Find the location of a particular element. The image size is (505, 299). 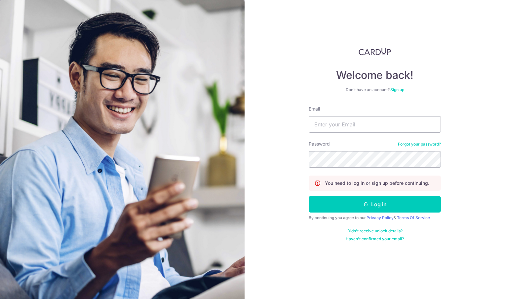

label: Password is located at coordinates (319, 144).